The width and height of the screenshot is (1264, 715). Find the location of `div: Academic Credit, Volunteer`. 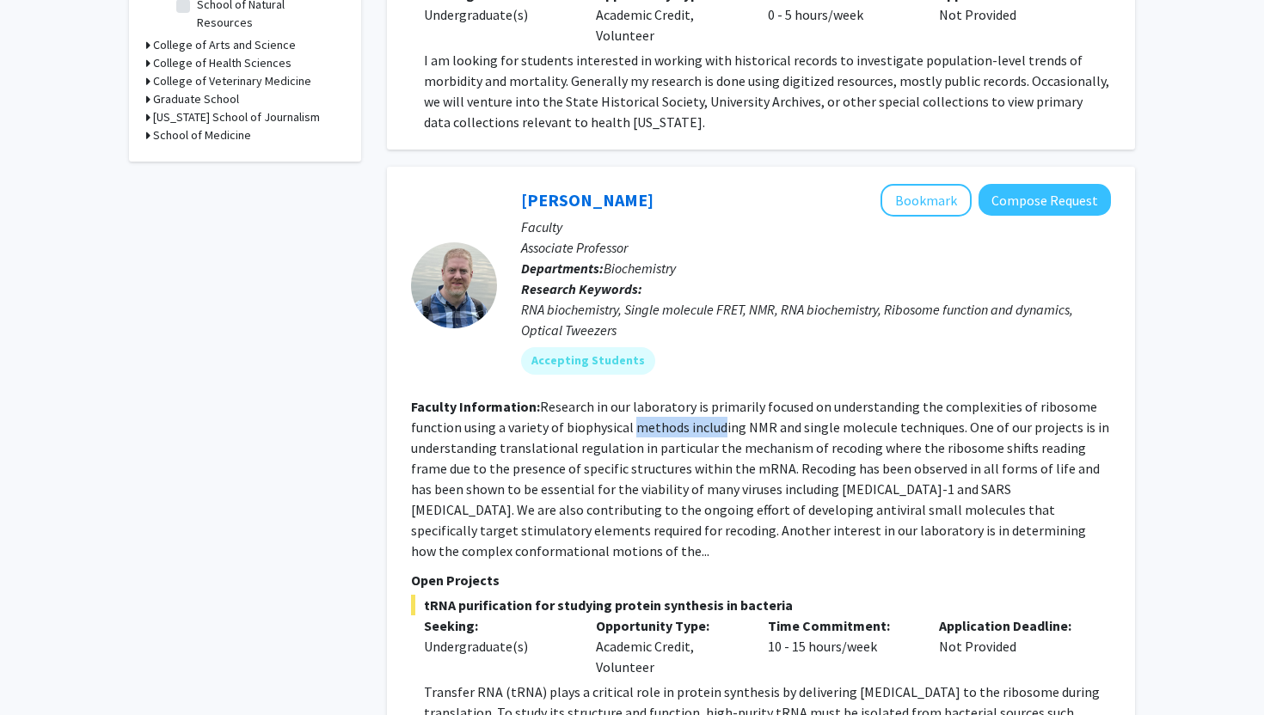

div: Academic Credit, Volunteer is located at coordinates (669, 647).